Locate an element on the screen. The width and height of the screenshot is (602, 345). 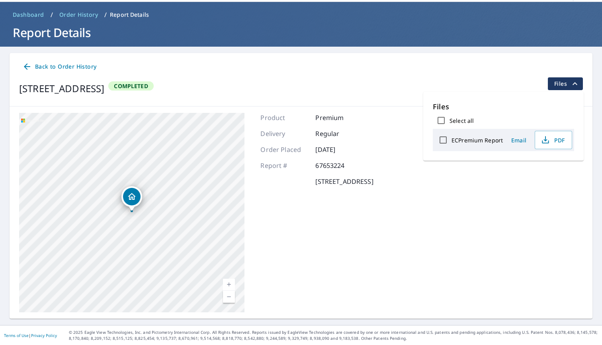
p: Product is located at coordinates (284, 117).